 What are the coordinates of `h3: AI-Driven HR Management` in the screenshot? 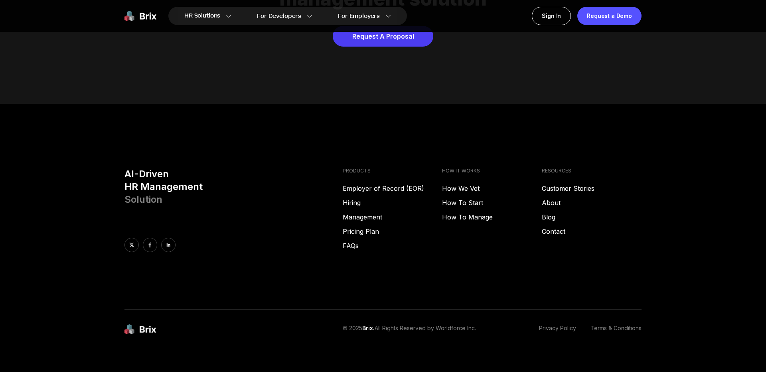 It's located at (230, 187).